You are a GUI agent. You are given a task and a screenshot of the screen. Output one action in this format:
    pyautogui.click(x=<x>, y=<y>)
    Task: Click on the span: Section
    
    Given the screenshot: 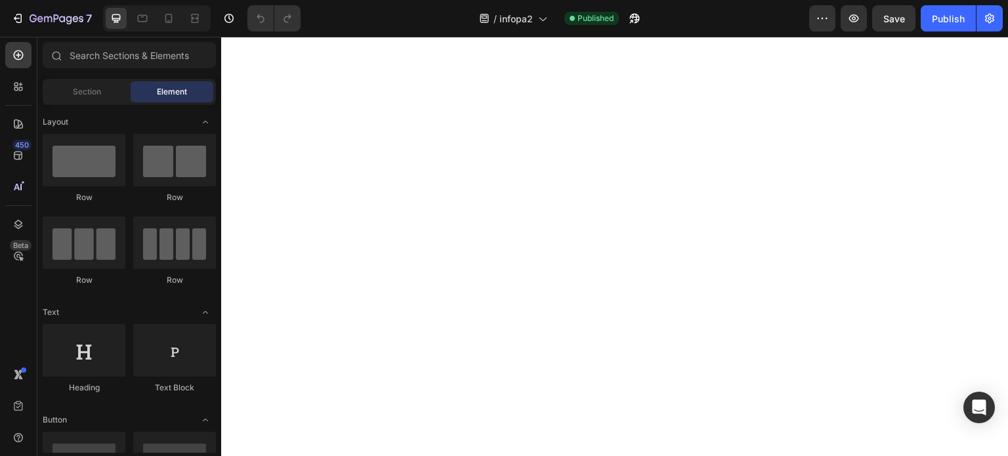 What is the action you would take?
    pyautogui.click(x=87, y=92)
    